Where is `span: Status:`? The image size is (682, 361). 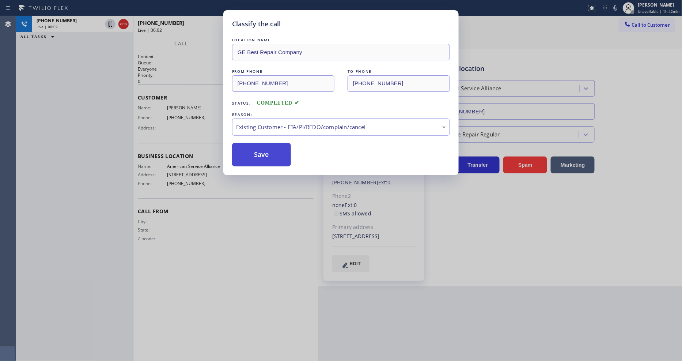
span: Status: is located at coordinates (242, 103).